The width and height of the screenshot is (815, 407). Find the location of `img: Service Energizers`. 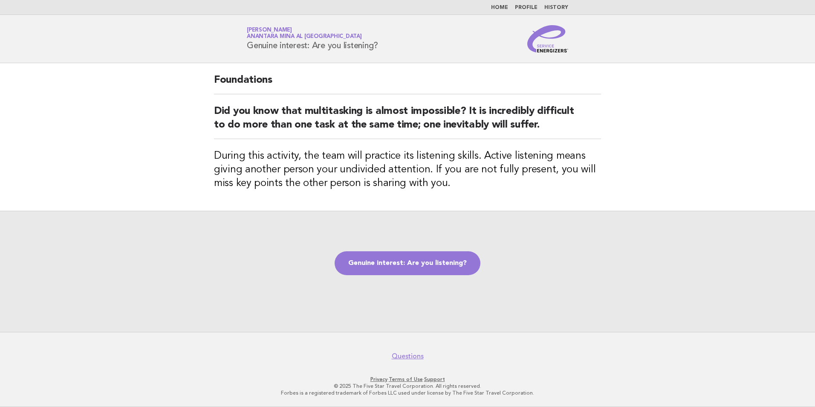

img: Service Energizers is located at coordinates (548, 39).